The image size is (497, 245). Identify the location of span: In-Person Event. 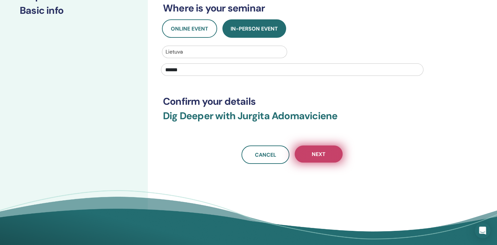
(254, 29).